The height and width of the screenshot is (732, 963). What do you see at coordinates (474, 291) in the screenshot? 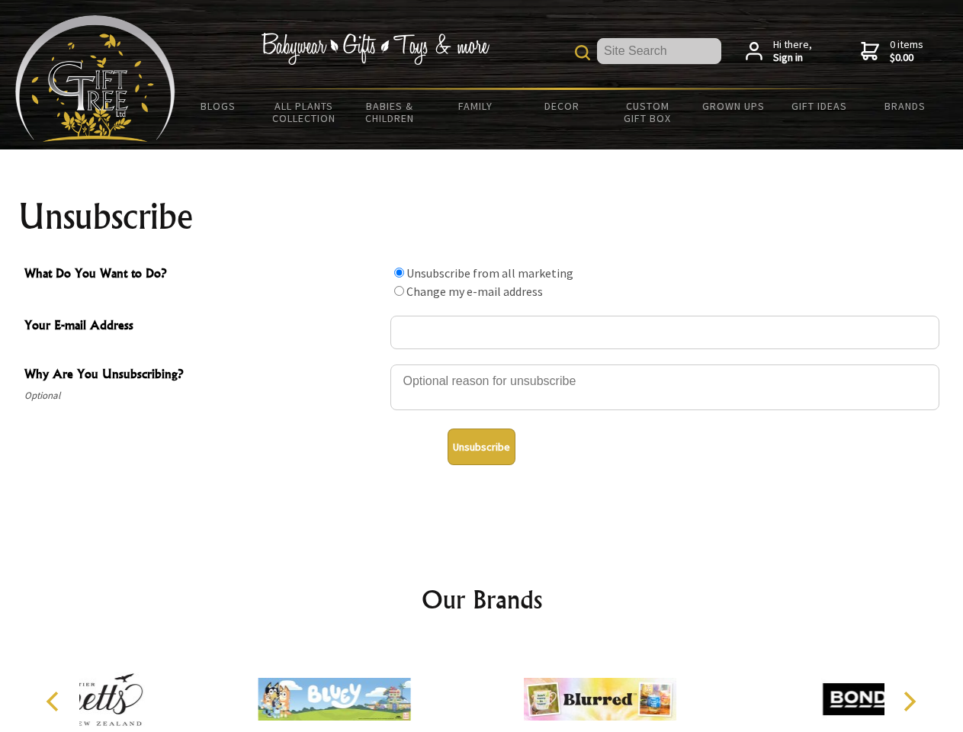
I see `label: Change my e-mail address` at bounding box center [474, 291].